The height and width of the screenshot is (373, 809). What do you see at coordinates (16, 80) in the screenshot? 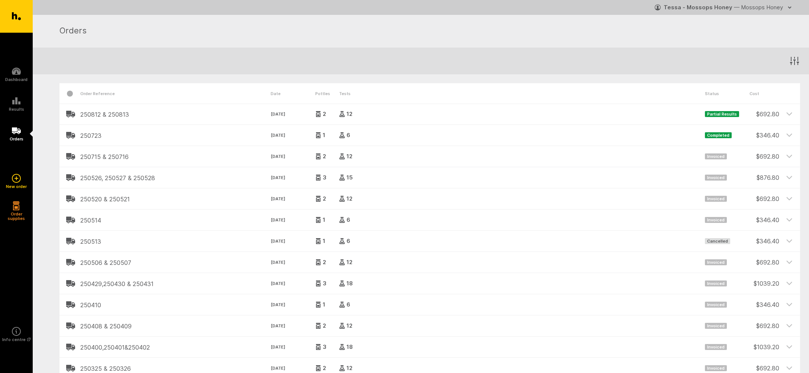
I see `h5: Dashboard` at bounding box center [16, 80].